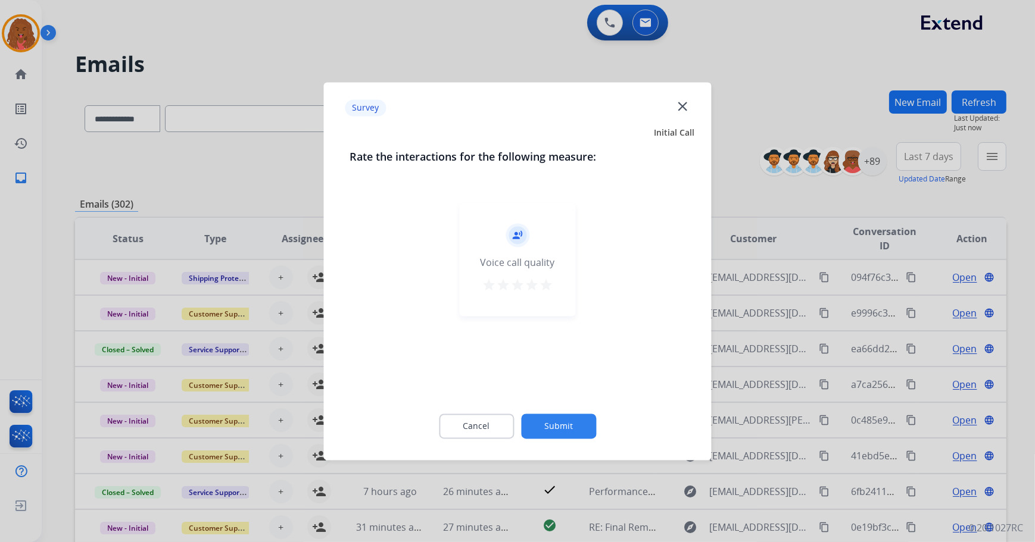 This screenshot has height=542, width=1035. Describe the element at coordinates (682, 106) in the screenshot. I see `mat-icon: close` at that location.